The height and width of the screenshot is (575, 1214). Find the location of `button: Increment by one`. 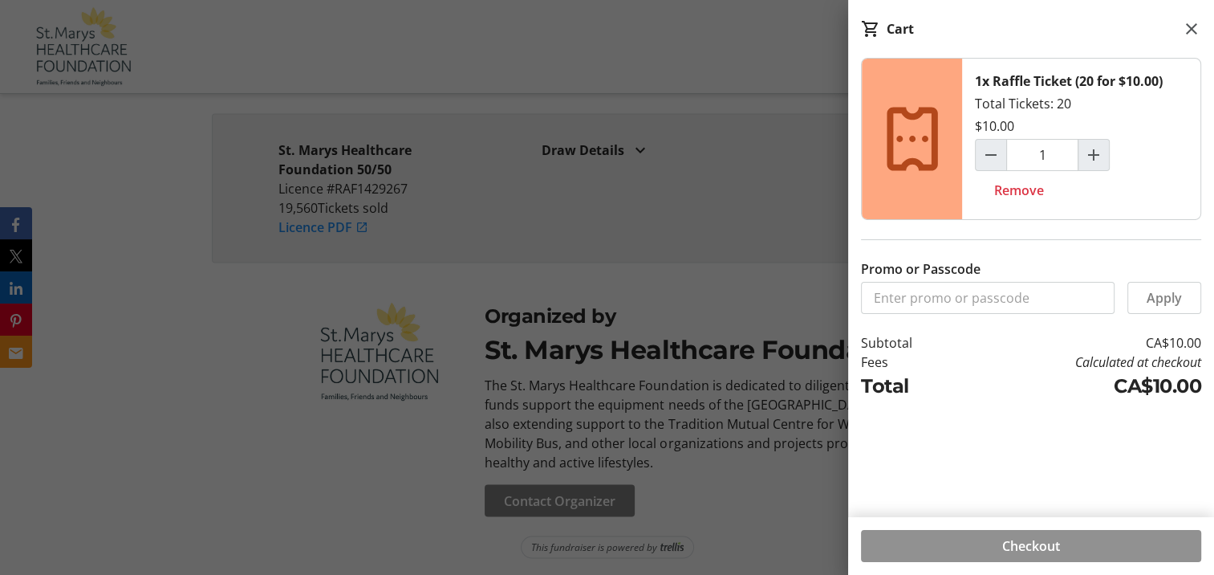

button: Increment by one is located at coordinates (1094, 155).